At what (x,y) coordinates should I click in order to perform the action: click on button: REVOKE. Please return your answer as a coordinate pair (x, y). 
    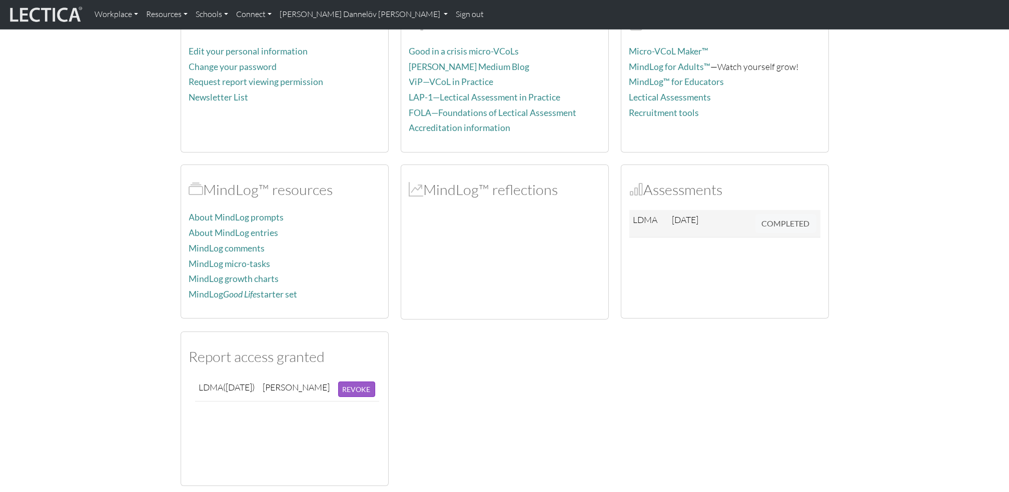
    Looking at the image, I should click on (357, 389).